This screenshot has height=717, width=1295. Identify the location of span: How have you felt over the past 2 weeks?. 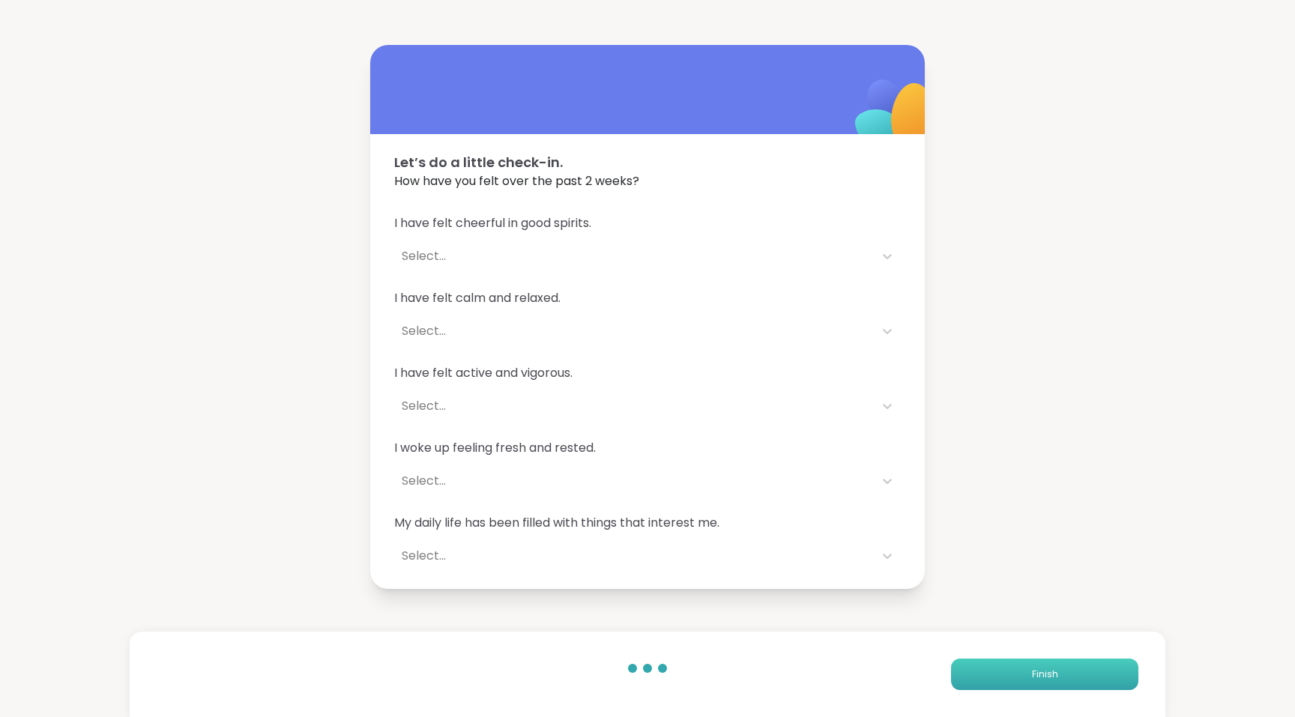
(648, 181).